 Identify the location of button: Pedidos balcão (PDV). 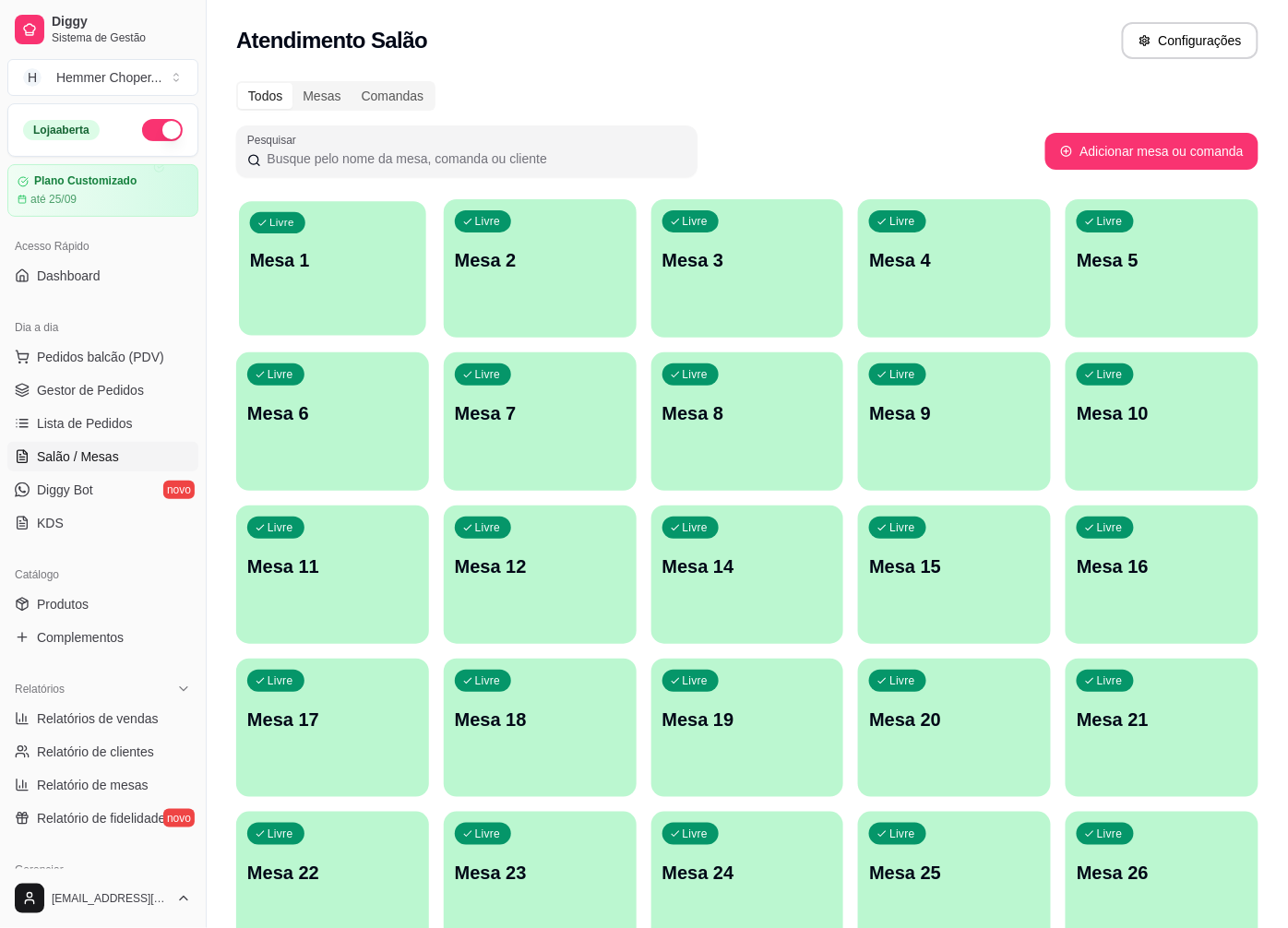
(102, 357).